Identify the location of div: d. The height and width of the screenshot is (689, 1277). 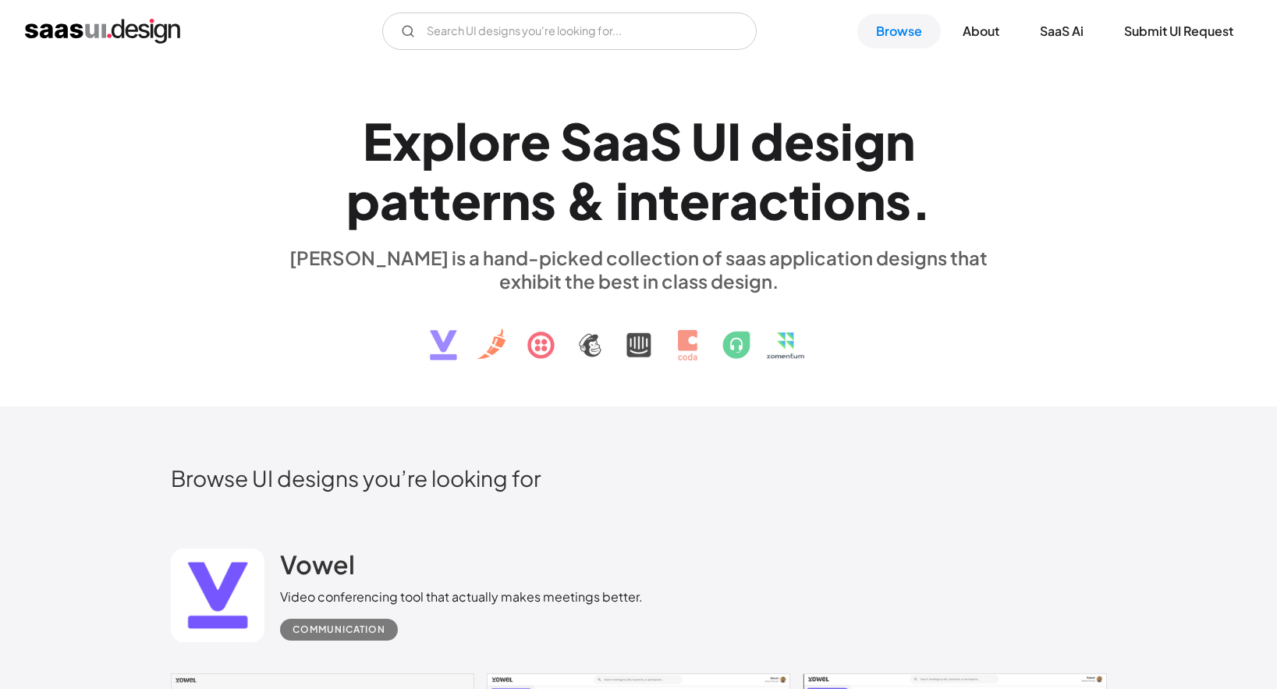
(767, 140).